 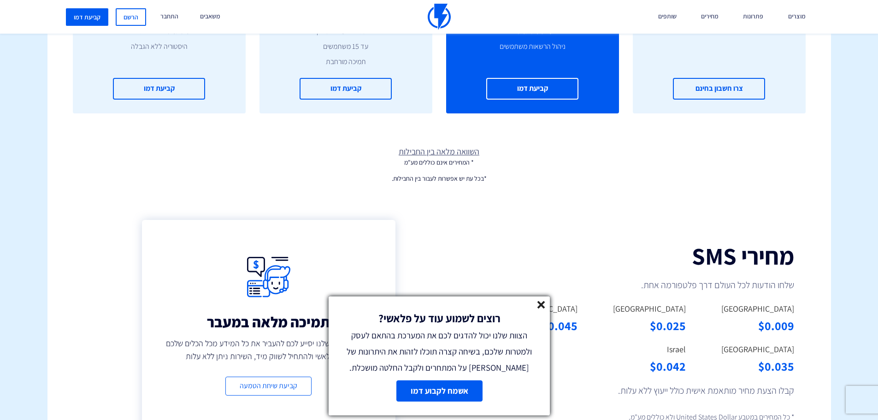 I want to click on p: שלחו הודעות לכל העולם דרך פלטפורמה אחת., so click(x=656, y=285).